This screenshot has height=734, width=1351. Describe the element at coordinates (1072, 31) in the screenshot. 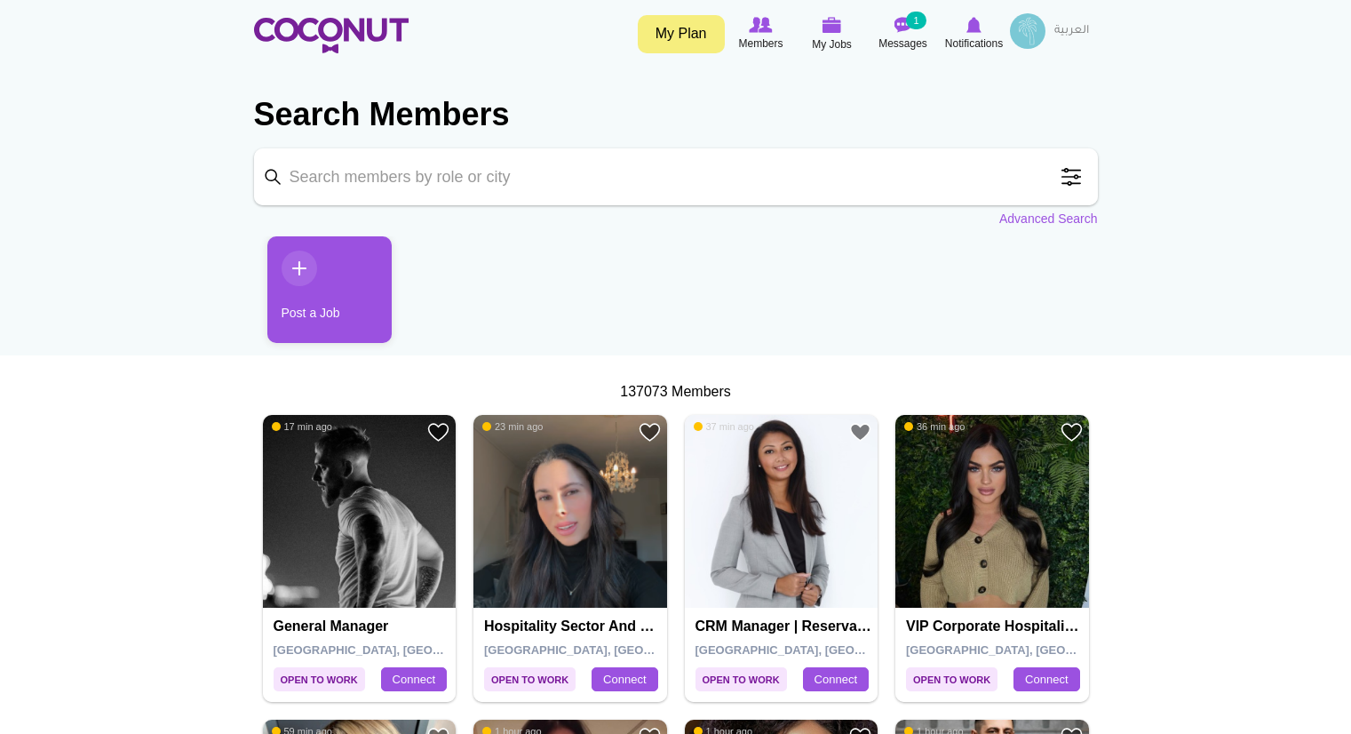

I see `a: العربية` at that location.